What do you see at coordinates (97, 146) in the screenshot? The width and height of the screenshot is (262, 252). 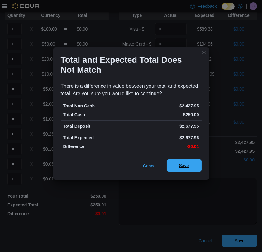 I see `p: Difference` at bounding box center [97, 146].